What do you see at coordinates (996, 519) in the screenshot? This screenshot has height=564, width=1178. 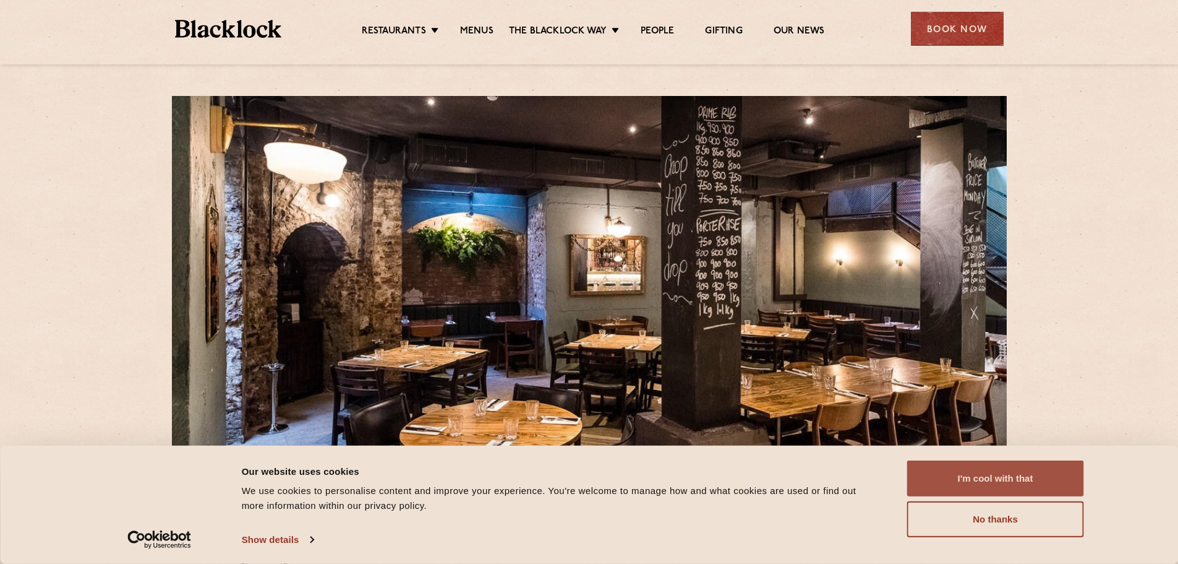 I see `button: No thanks` at bounding box center [996, 519].